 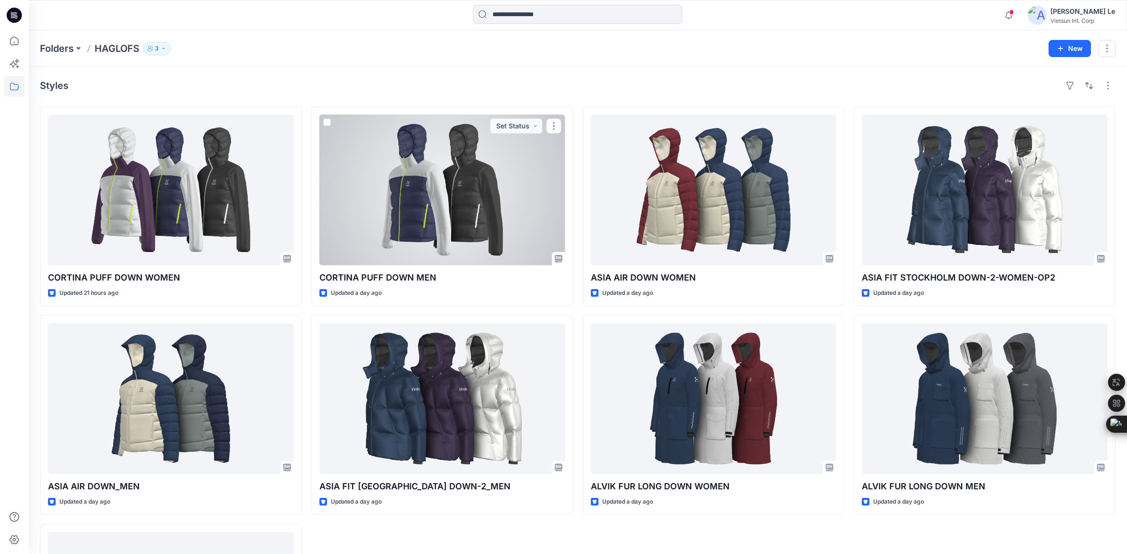 What do you see at coordinates (1083, 20) in the screenshot?
I see `div: Vietsun Int. Corp` at bounding box center [1083, 20].